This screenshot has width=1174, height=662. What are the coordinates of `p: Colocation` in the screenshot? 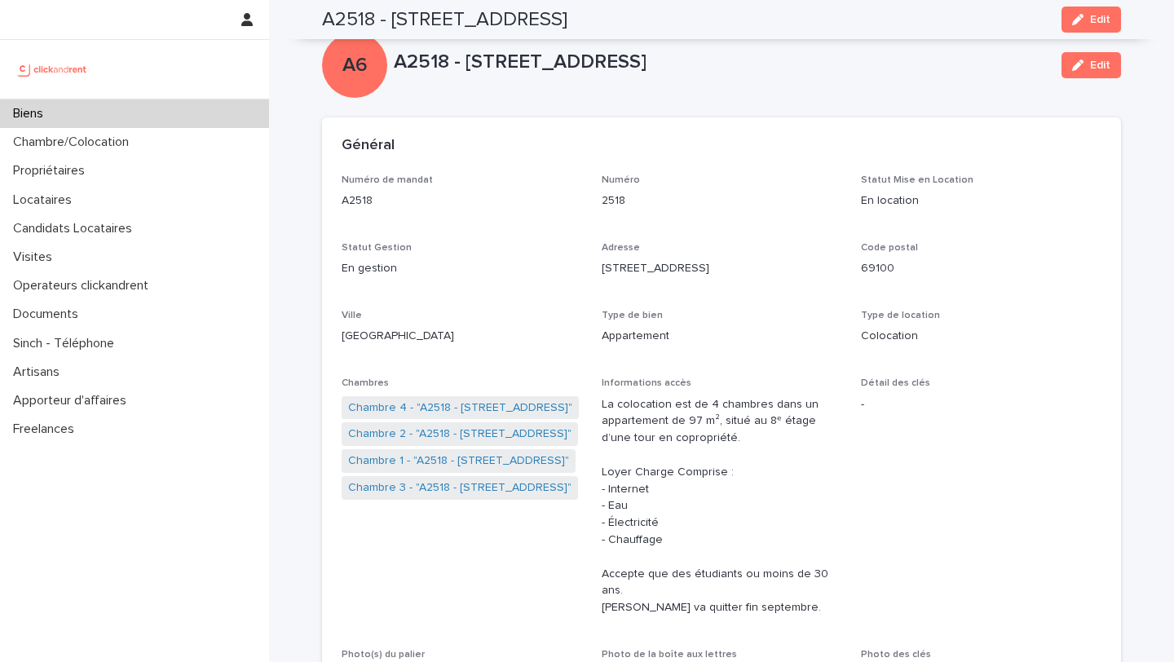 It's located at (981, 336).